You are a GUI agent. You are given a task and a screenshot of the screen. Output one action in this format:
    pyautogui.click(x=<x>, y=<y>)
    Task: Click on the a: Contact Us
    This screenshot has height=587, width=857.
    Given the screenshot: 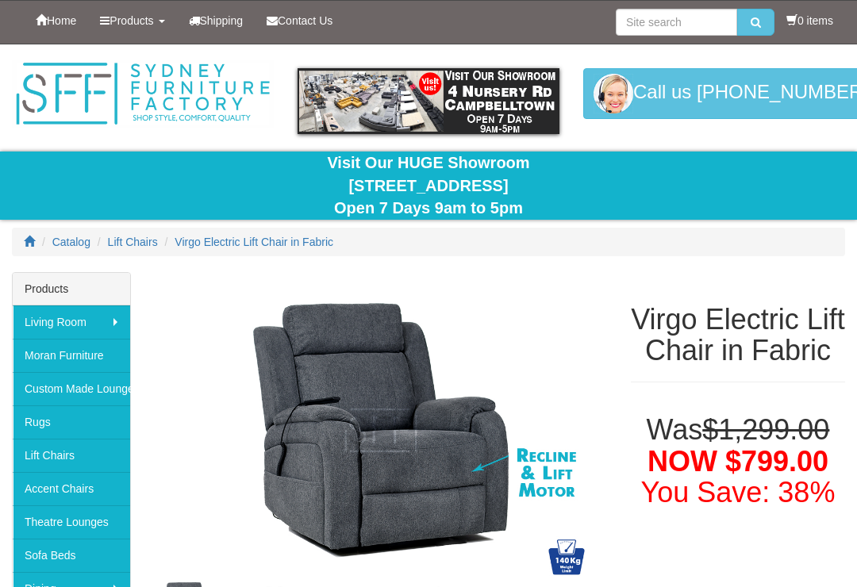 What is the action you would take?
    pyautogui.click(x=299, y=21)
    